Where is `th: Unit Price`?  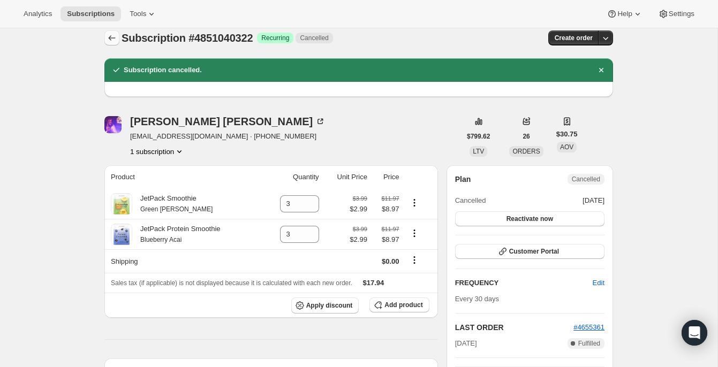
th: Unit Price is located at coordinates (346, 177).